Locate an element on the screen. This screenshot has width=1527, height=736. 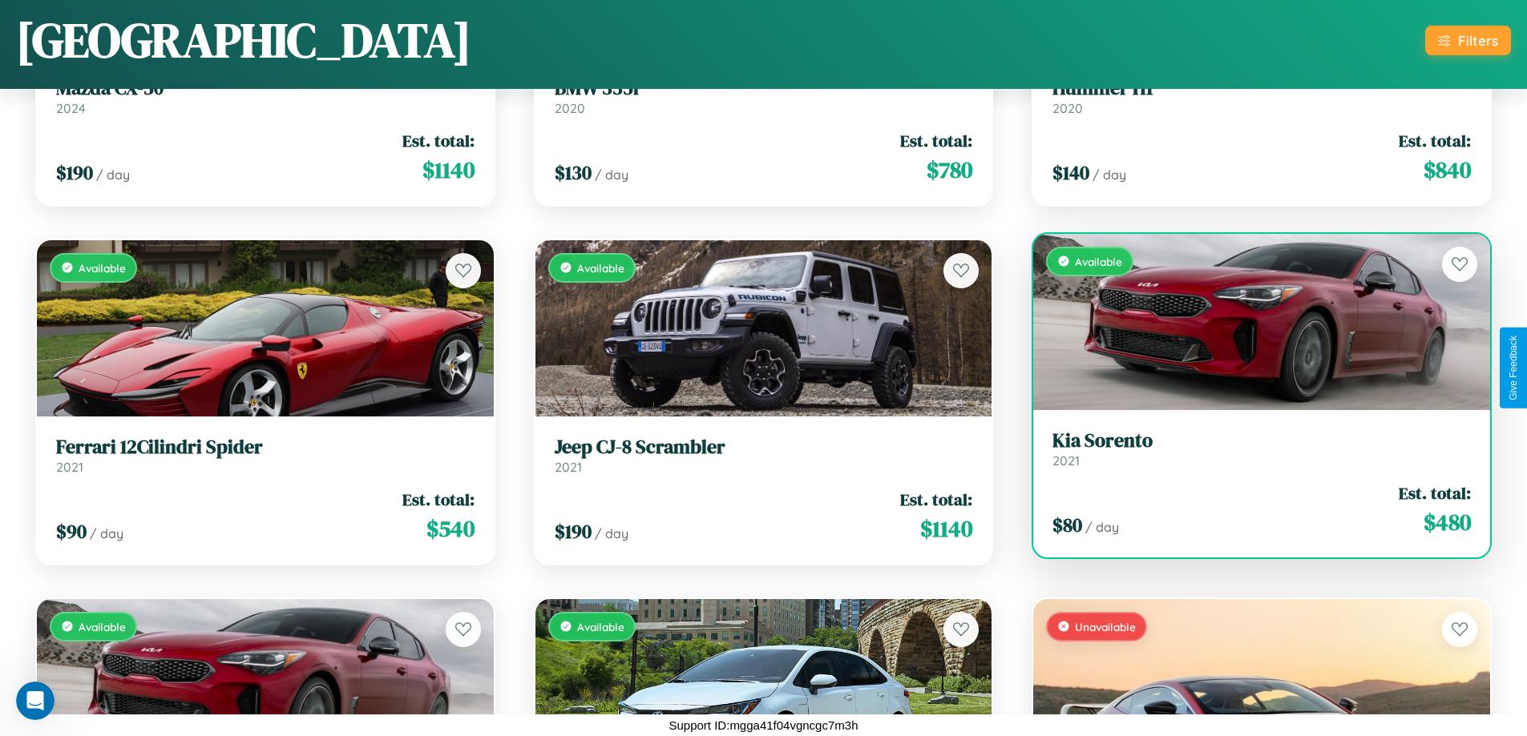
div: Filters is located at coordinates (1478, 40).